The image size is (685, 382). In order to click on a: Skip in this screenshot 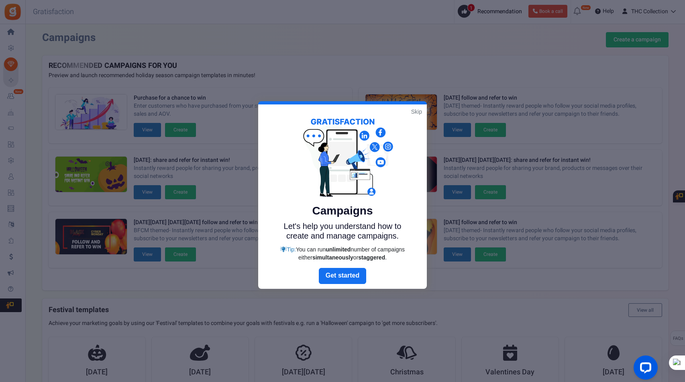, I will do `click(416, 112)`.